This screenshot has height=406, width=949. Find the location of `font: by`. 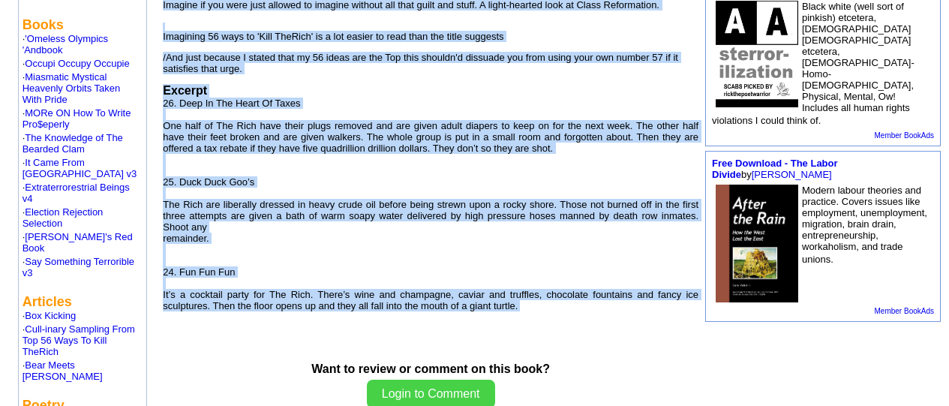

font: by is located at coordinates (775, 169).